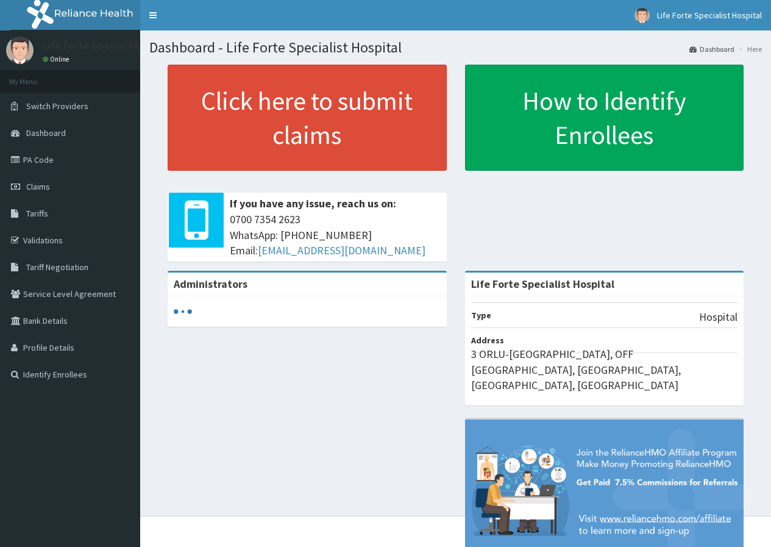  Describe the element at coordinates (709, 15) in the screenshot. I see `span: Life Forte Specialist Hospital` at that location.